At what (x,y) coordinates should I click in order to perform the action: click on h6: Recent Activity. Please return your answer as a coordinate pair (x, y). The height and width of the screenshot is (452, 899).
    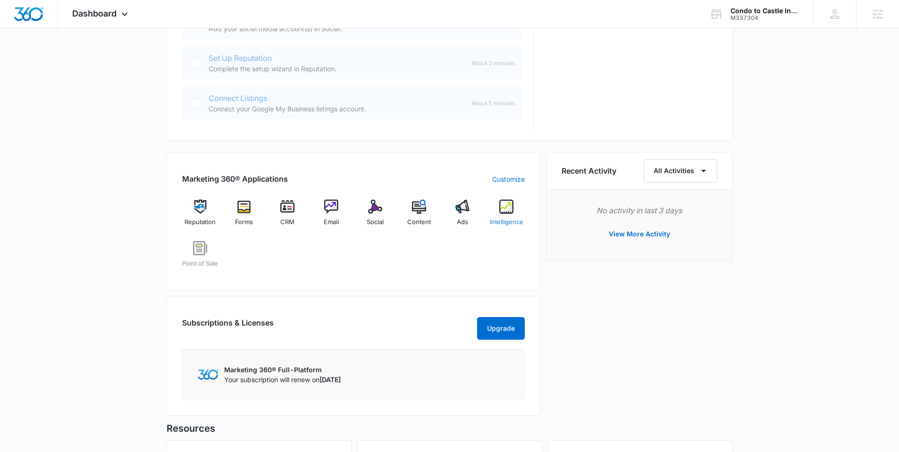
    Looking at the image, I should click on (589, 171).